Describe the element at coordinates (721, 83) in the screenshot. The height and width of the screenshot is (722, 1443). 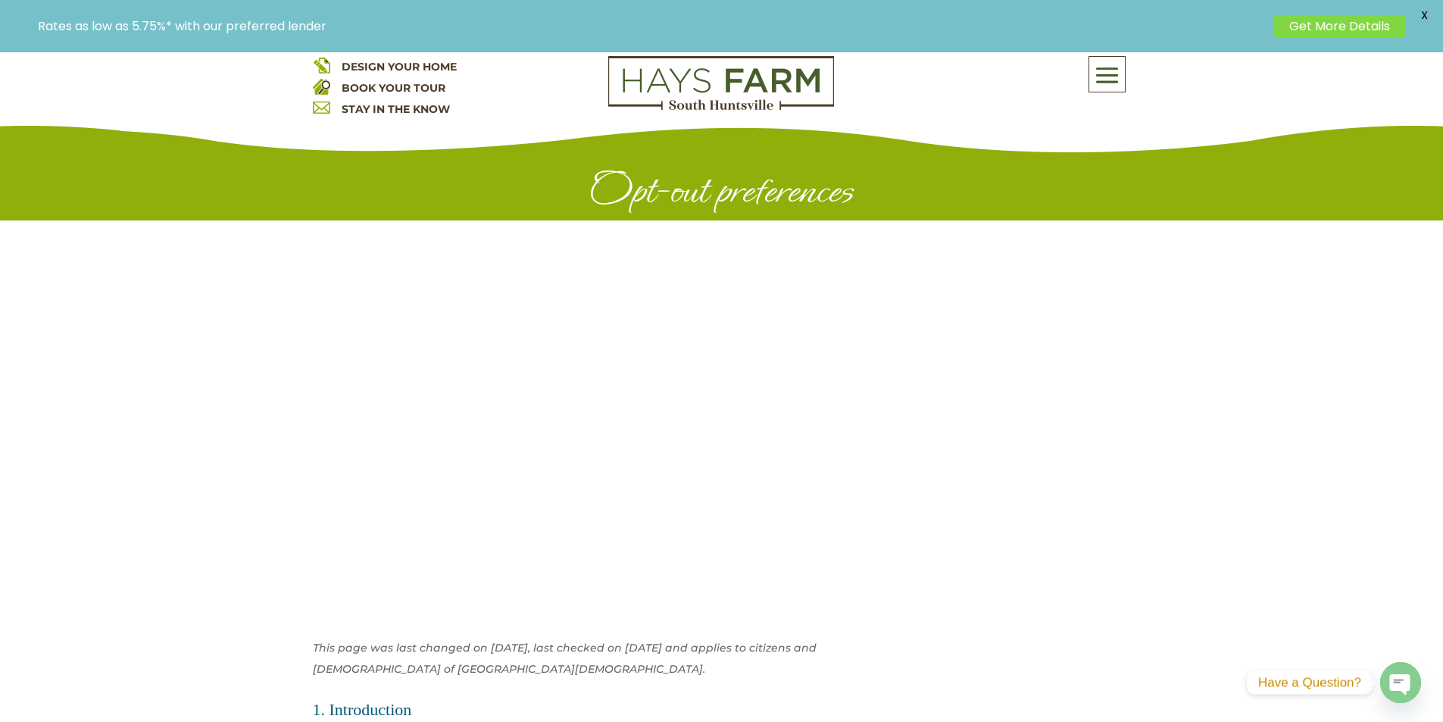
I see `img: Logo` at that location.